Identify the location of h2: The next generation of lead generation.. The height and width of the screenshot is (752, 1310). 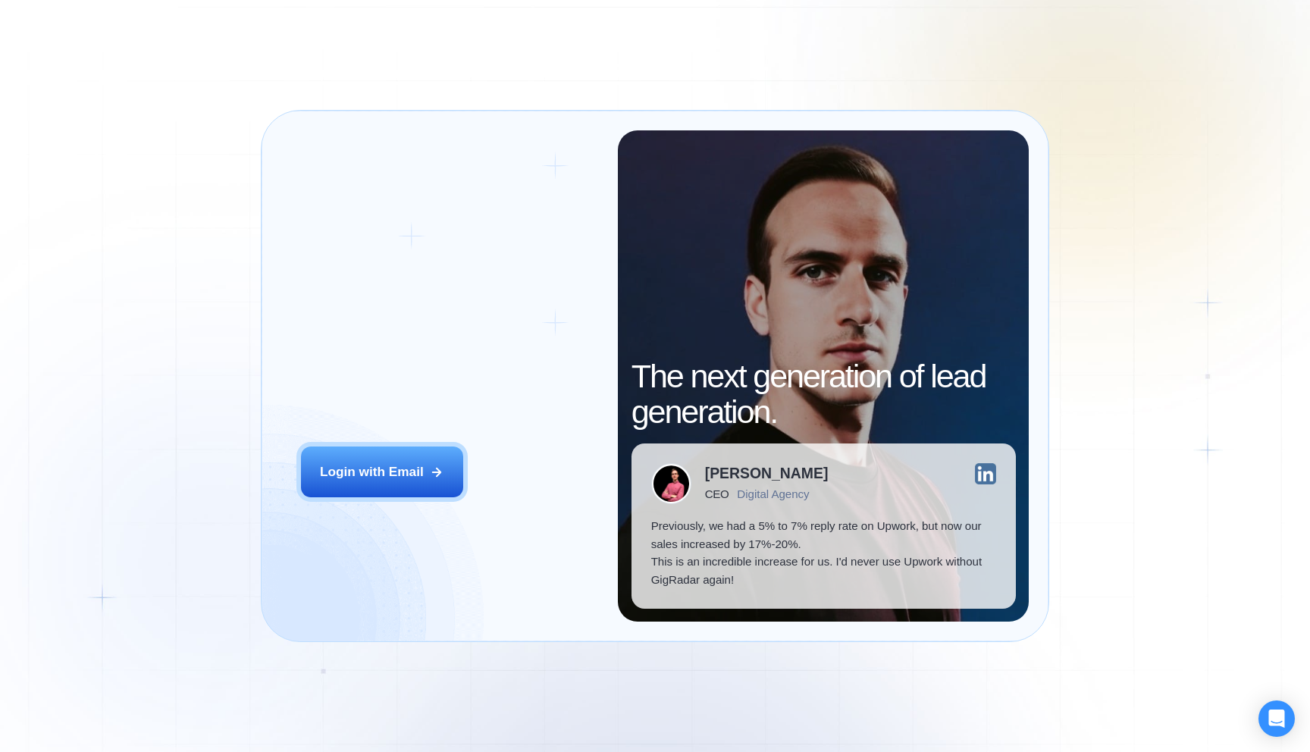
(823, 394).